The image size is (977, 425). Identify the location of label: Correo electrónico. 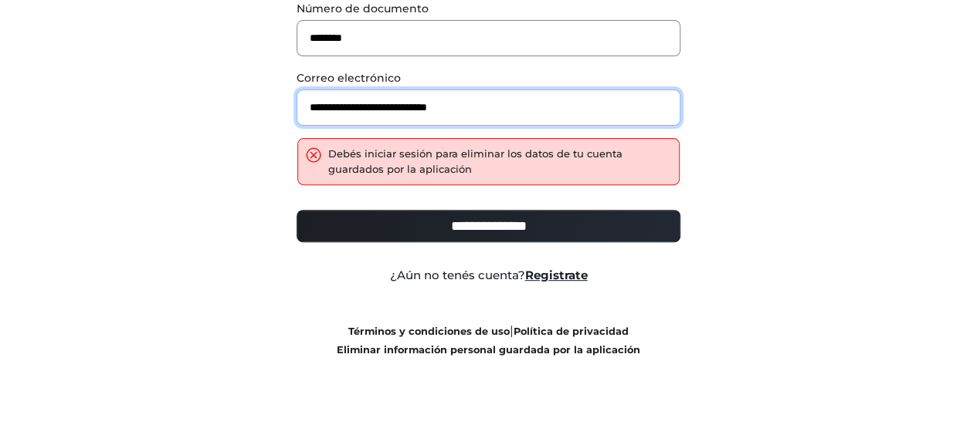
(488, 78).